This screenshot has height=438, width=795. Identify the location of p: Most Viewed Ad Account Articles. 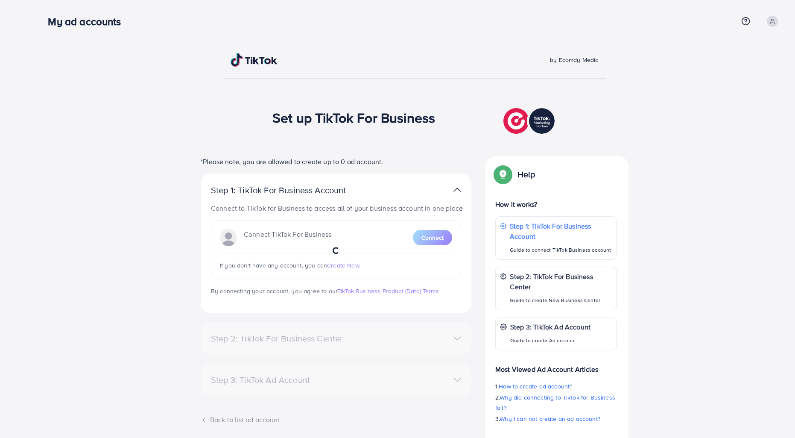
(556, 366).